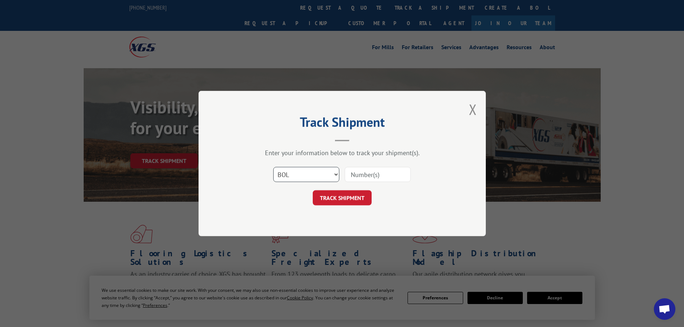  I want to click on div: Enter your information below to track your shipment(s)., so click(342, 153).